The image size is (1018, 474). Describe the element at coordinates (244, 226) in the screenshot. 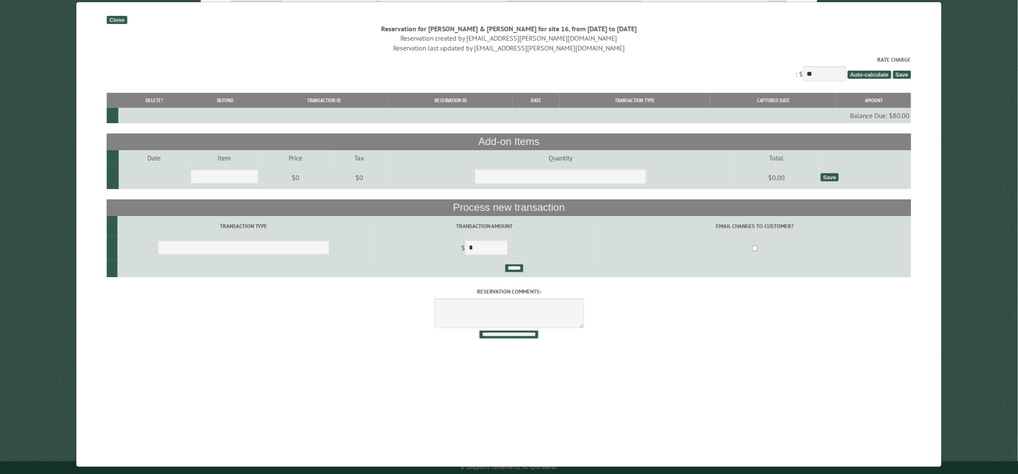

I see `label: Transaction Type` at that location.